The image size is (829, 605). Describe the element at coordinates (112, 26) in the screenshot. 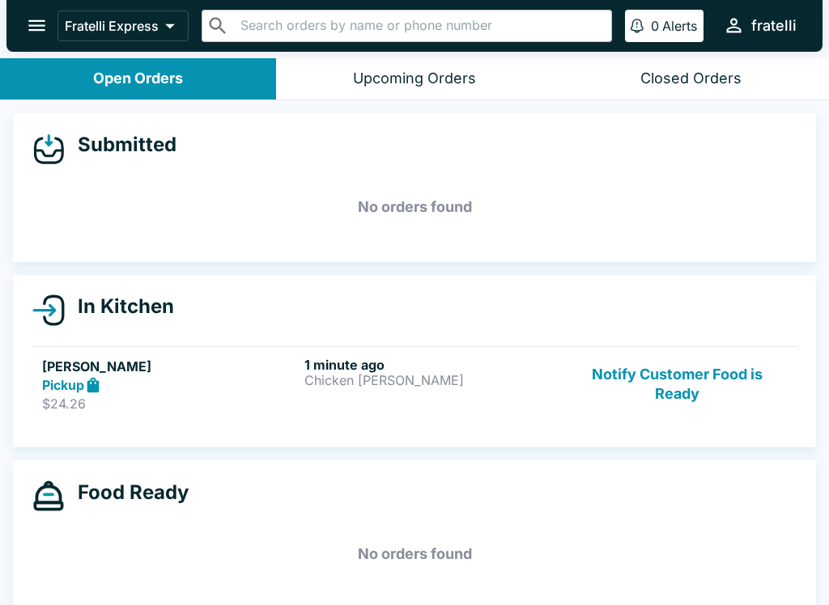

I see `p: Fratelli Express` at that location.